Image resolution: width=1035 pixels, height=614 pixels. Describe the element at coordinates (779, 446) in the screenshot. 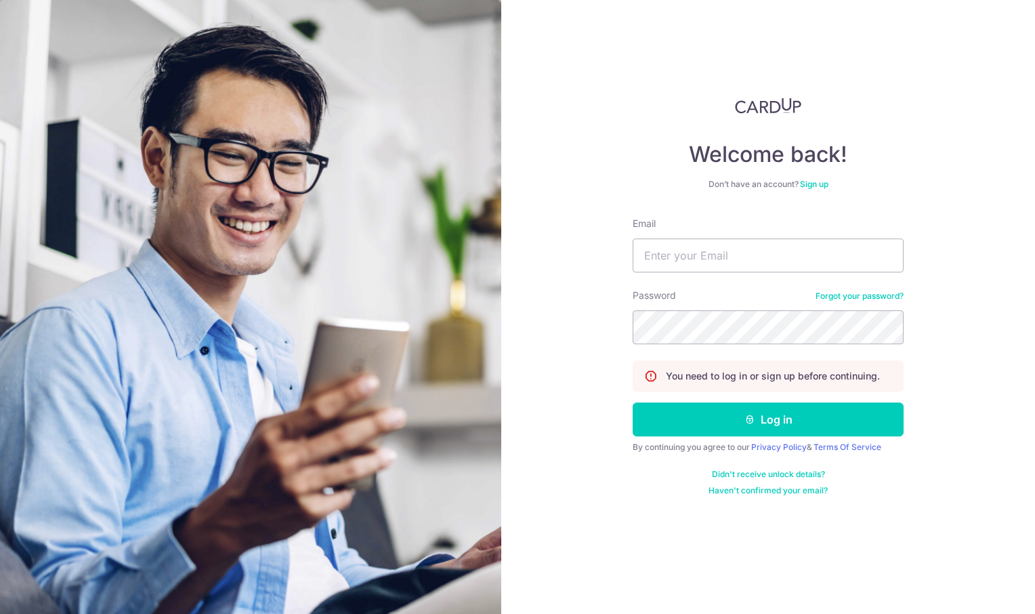

I see `a: Privacy Policy` at that location.